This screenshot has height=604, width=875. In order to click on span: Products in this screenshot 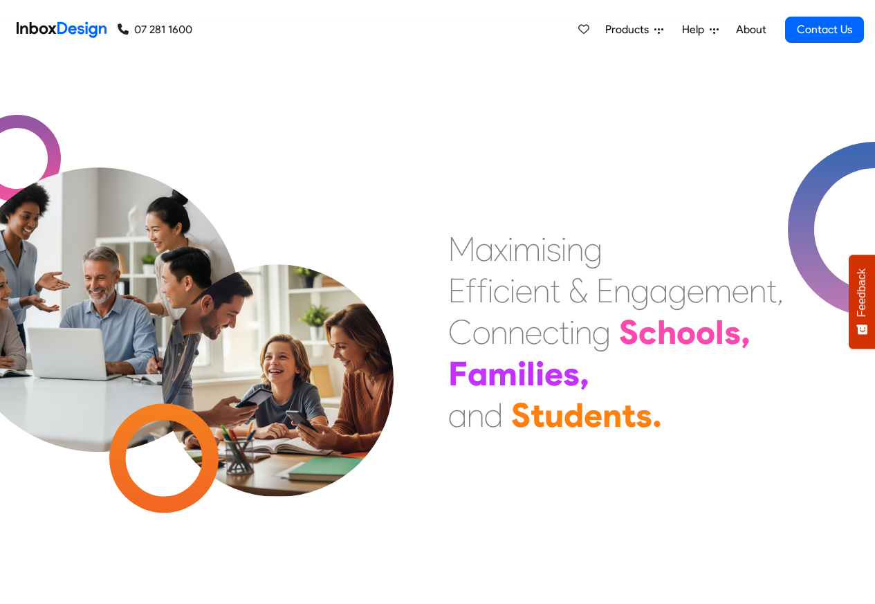, I will do `click(630, 30)`.